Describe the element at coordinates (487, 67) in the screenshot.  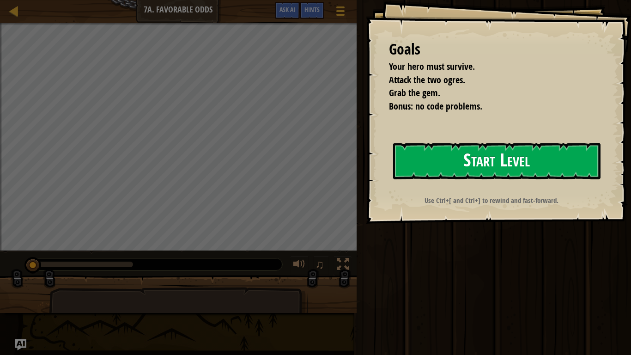
I see `li: Your hero must survive.` at that location.